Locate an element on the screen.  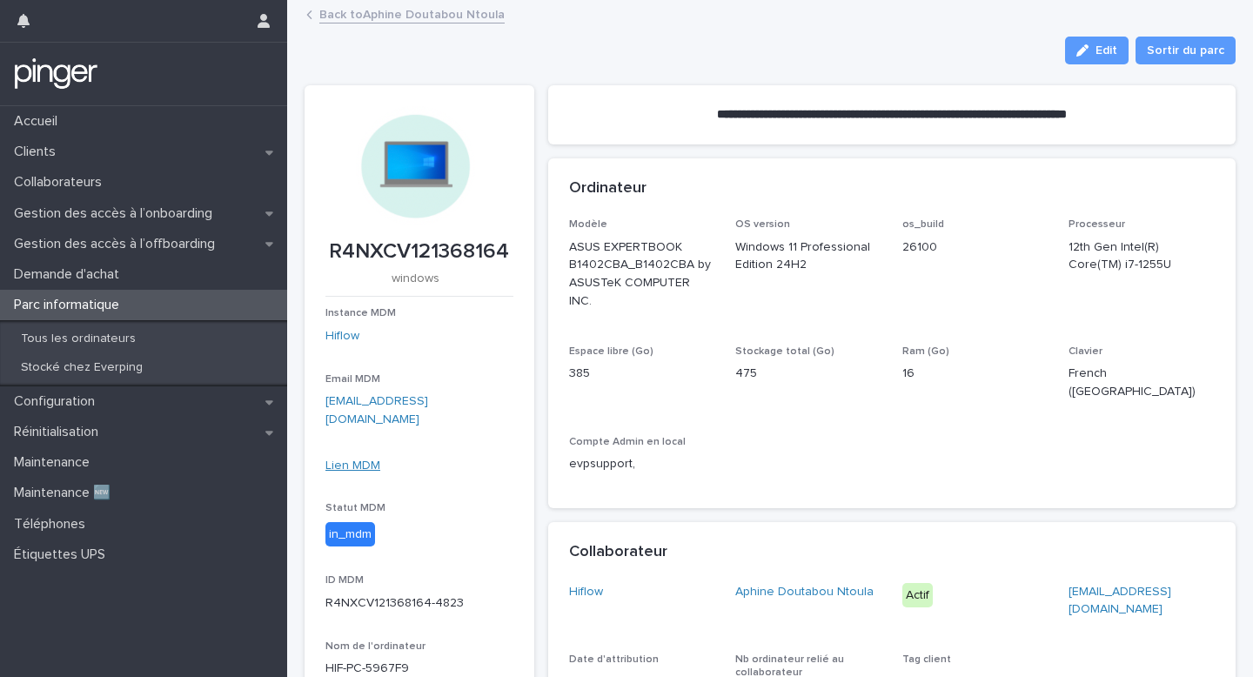
img: mTgBEunGTSyRkCgitkcU is located at coordinates (56, 74).